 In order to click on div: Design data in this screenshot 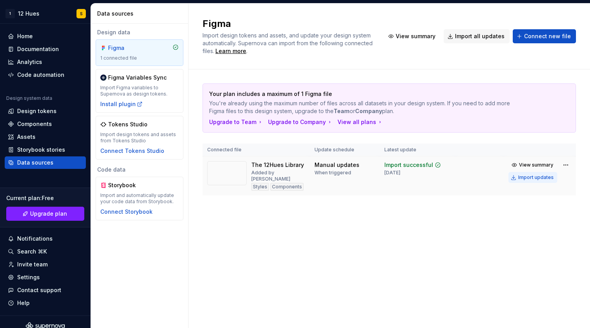, I will do `click(139, 32)`.